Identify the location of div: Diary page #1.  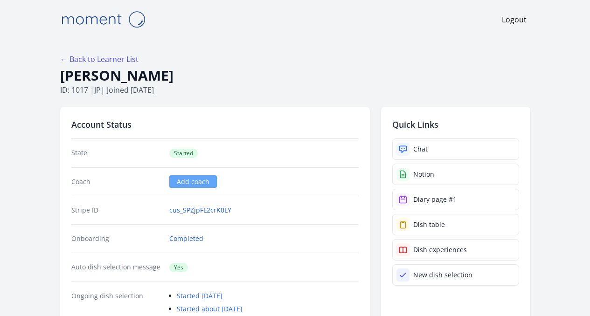
(435, 200).